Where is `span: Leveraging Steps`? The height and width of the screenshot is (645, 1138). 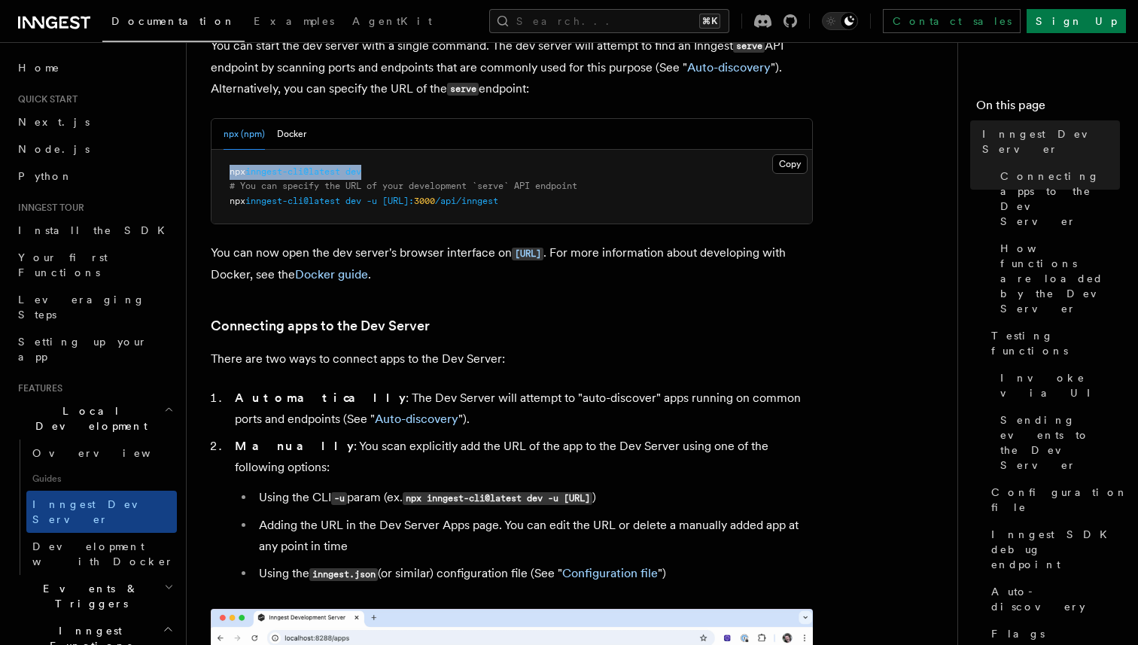
span: Leveraging Steps is located at coordinates (81, 307).